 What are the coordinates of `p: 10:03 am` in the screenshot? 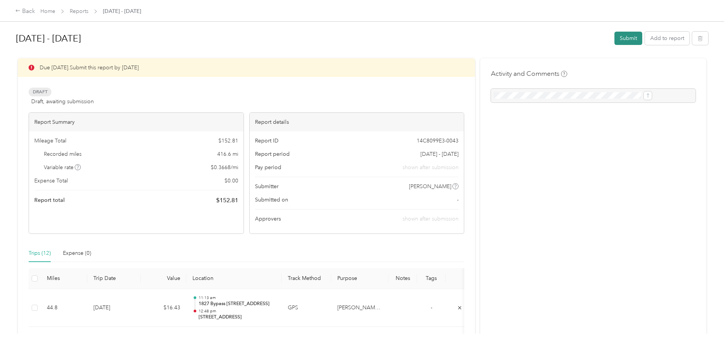 It's located at (237, 336).